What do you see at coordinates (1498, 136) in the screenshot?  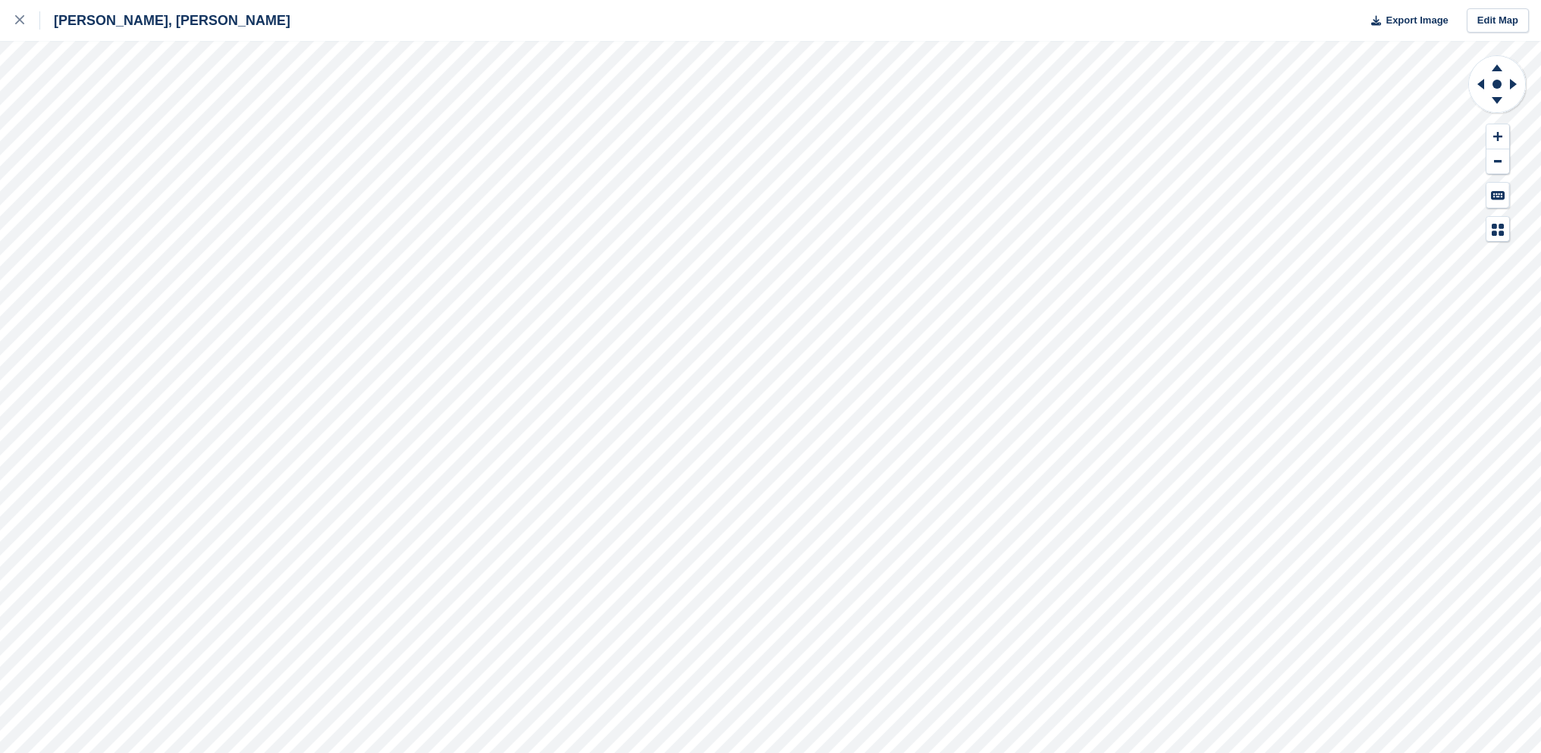 I see `button: Zoom In` at bounding box center [1498, 136].